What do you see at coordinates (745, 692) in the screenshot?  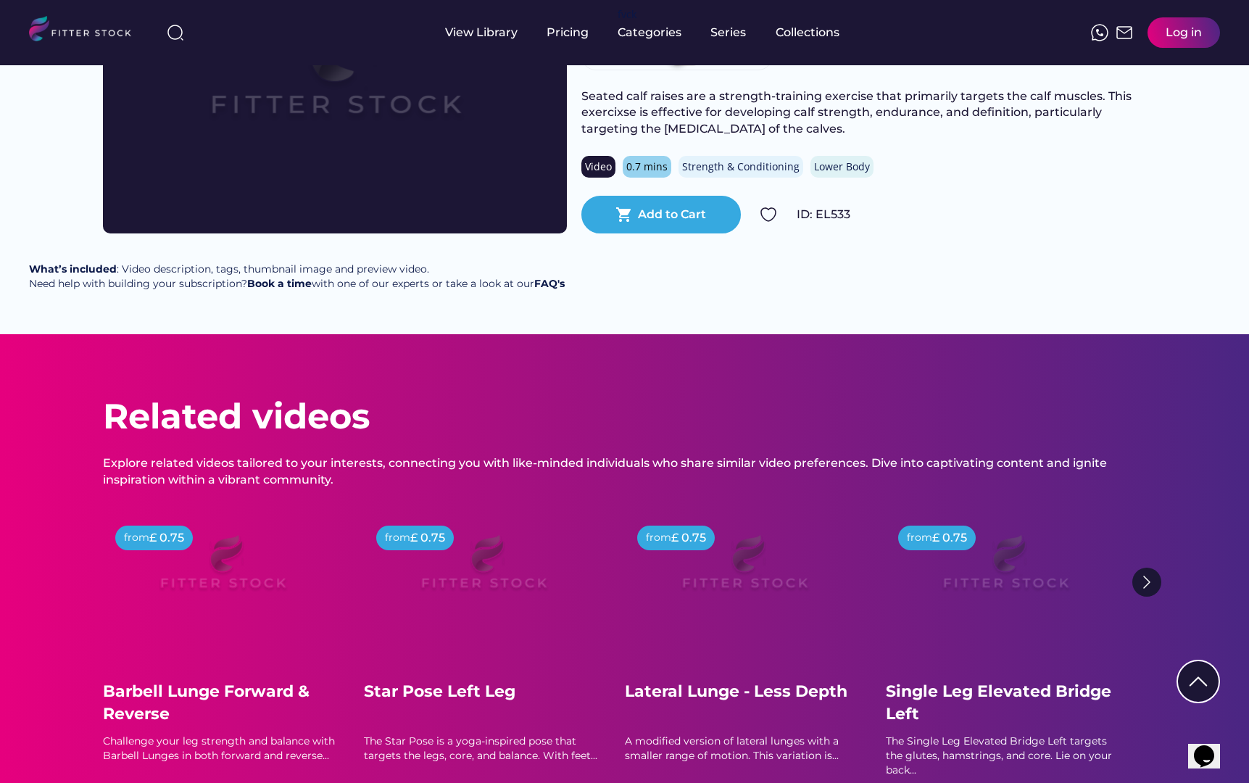 I see `div: Lateral Lunge - Less Depth` at bounding box center [745, 692].